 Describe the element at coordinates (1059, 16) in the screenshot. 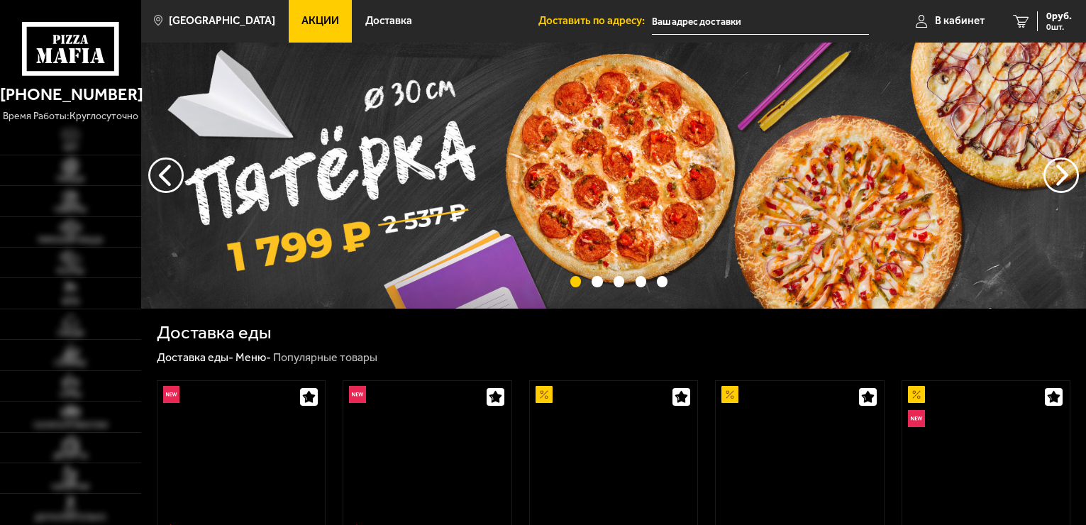

I see `span: 0 руб.` at that location.